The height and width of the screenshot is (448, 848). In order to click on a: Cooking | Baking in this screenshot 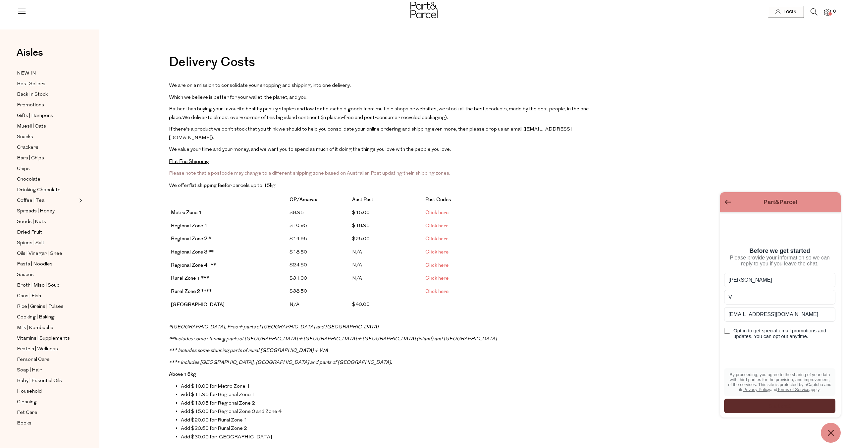, I will do `click(47, 317)`.